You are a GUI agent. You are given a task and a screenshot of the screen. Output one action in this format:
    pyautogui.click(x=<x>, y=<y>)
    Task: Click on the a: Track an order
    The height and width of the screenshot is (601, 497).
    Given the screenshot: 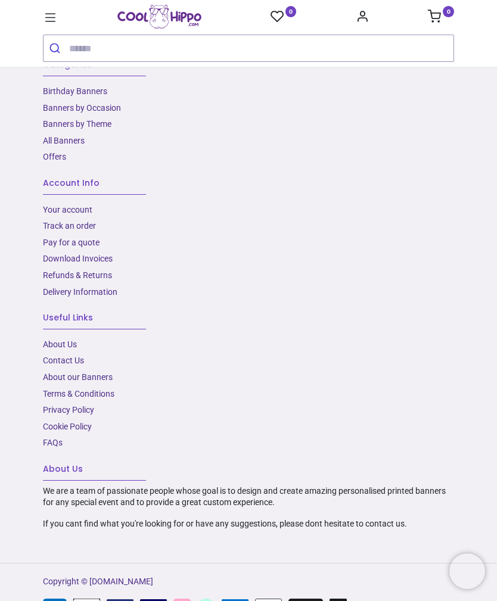 What is the action you would take?
    pyautogui.click(x=69, y=226)
    